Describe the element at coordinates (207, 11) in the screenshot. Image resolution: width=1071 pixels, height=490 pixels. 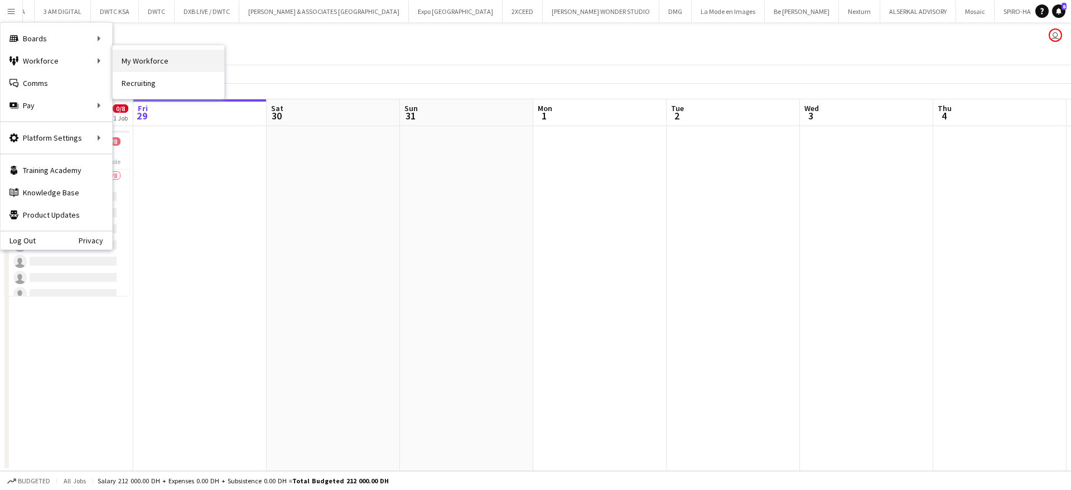
I see `button: DXB LIVE / DWTC` at that location.